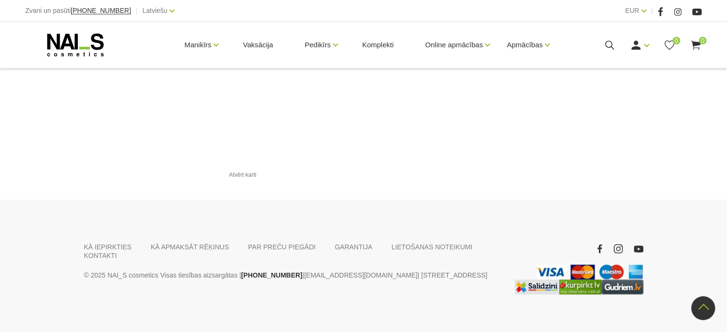 The width and height of the screenshot is (727, 332). What do you see at coordinates (537, 287) in the screenshot?
I see `img: Labākā cena interneta veikalos - Samsung, Cena, iPhone, Mobilie telefoni` at bounding box center [537, 287].